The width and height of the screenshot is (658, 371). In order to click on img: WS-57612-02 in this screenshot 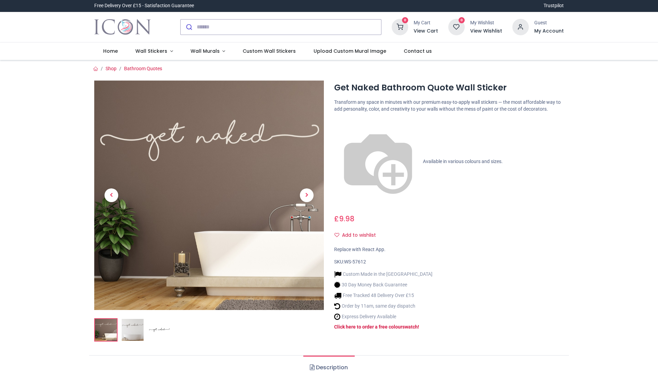, I will do `click(133, 330)`.